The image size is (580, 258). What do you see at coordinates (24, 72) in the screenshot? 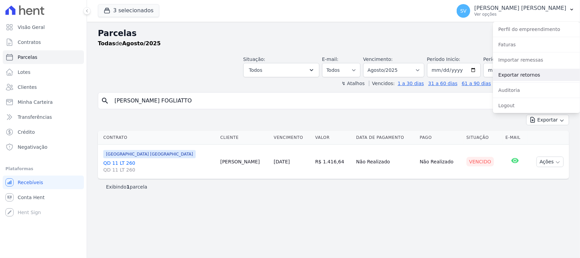
I see `span: Lotes` at bounding box center [24, 72].